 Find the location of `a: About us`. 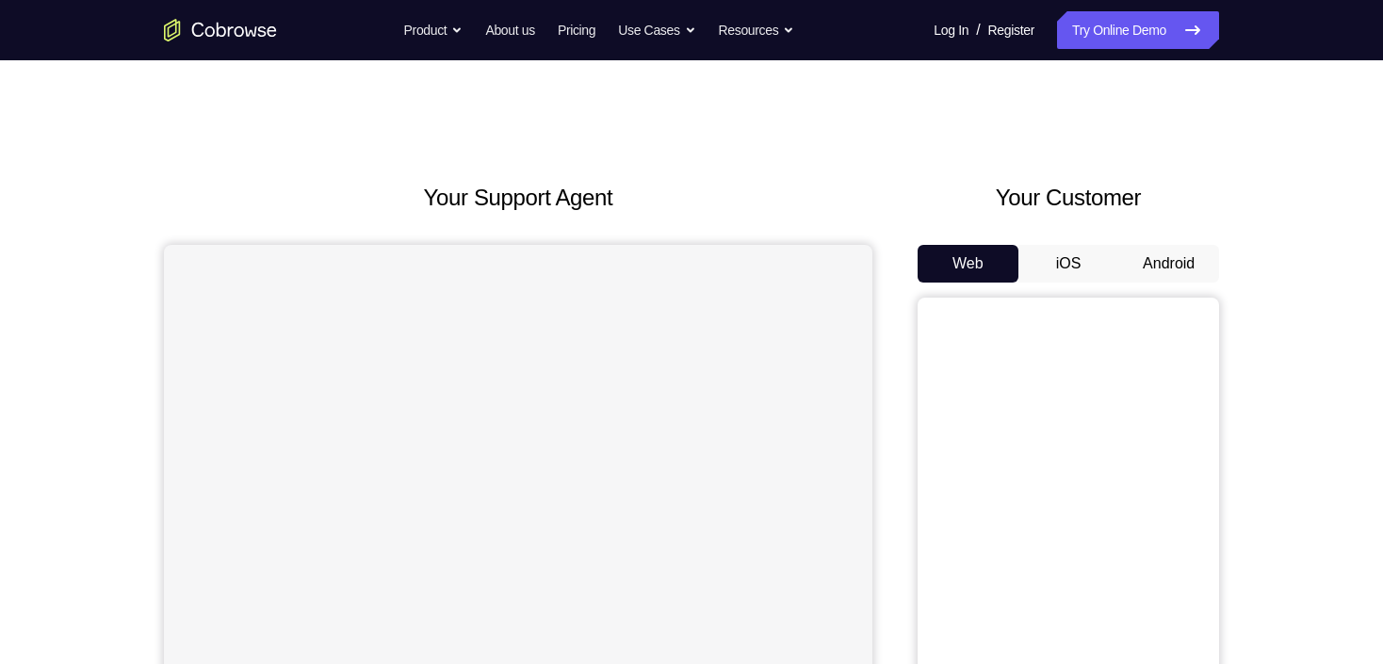

a: About us is located at coordinates (510, 30).